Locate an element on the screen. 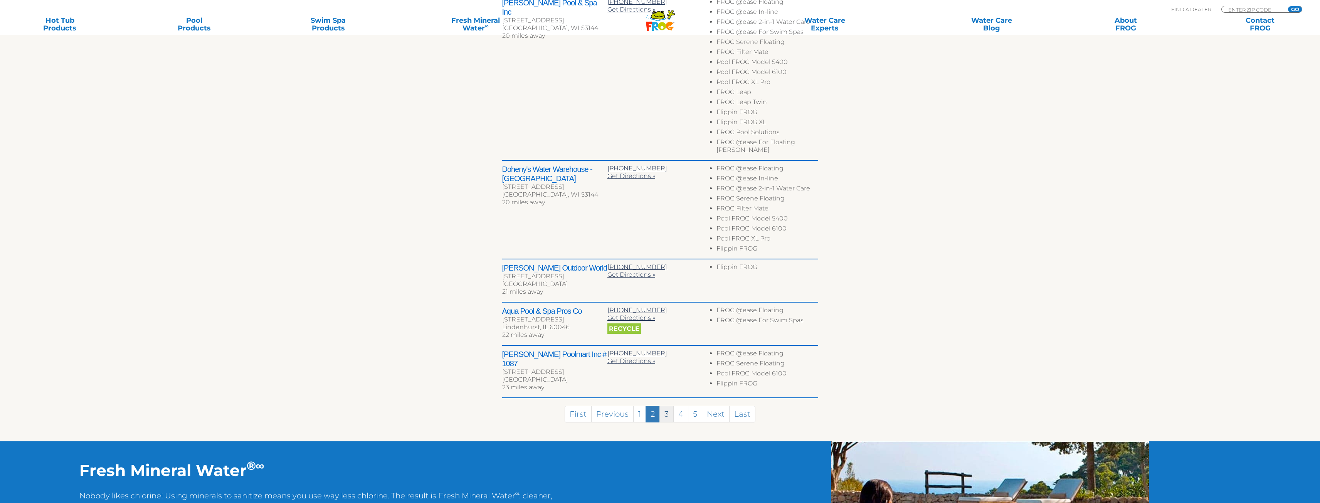 The image size is (1320, 503). input: Zip Code Form is located at coordinates (1253, 9).